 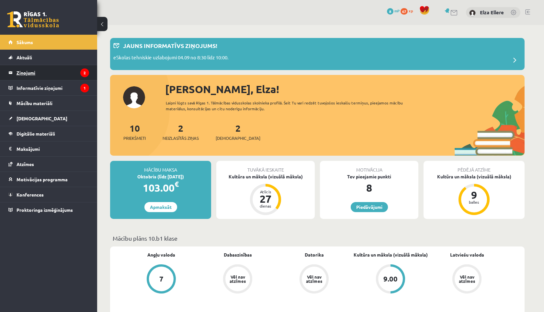 What do you see at coordinates (53, 88) in the screenshot?
I see `legend: Informatīvie ziņojumi` at bounding box center [53, 88].